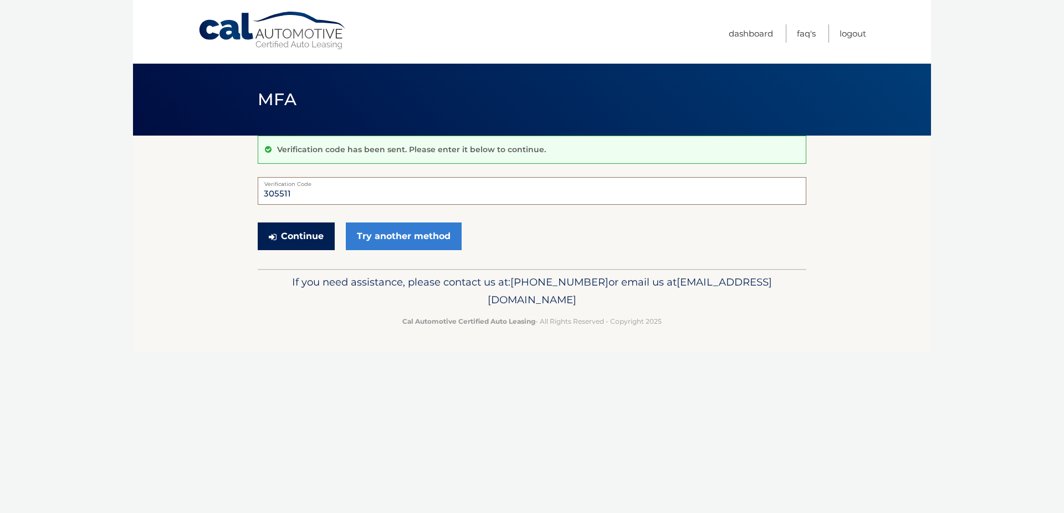 This screenshot has height=513, width=1064. I want to click on span: MFA, so click(277, 99).